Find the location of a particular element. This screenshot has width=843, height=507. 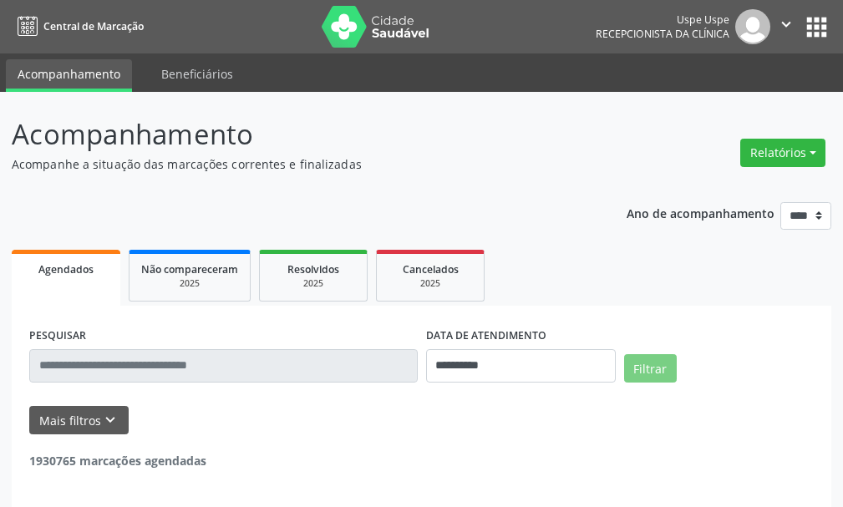

span: Agendados is located at coordinates (66, 269).